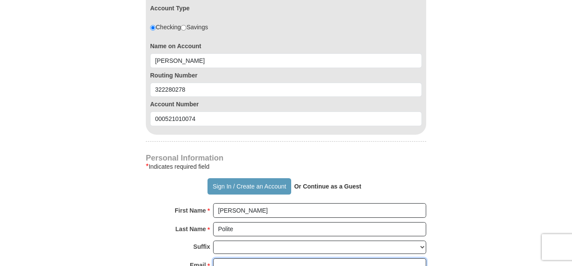  What do you see at coordinates (201, 247) in the screenshot?
I see `strong: Suffix` at bounding box center [201, 247].